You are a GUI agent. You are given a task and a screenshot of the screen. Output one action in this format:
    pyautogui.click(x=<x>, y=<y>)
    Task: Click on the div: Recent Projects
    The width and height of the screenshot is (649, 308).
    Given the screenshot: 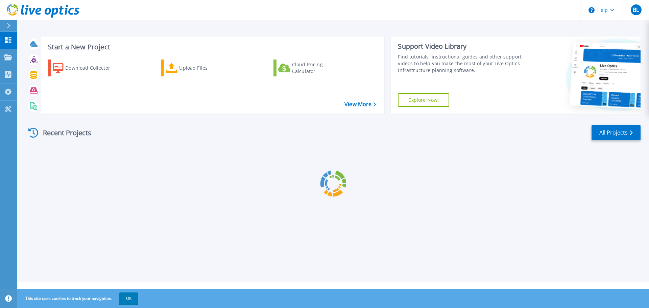 What is the action you would take?
    pyautogui.click(x=63, y=132)
    